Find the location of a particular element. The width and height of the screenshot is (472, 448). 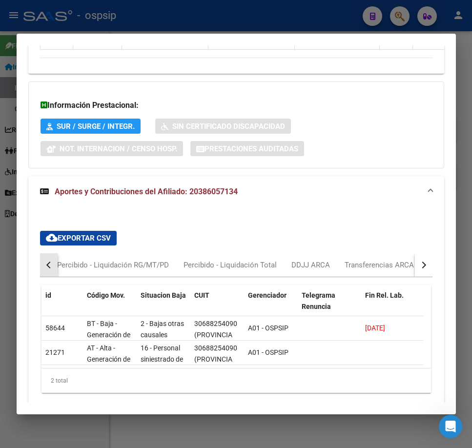

datatable-header-cell: Código Mov. is located at coordinates (110, 307).